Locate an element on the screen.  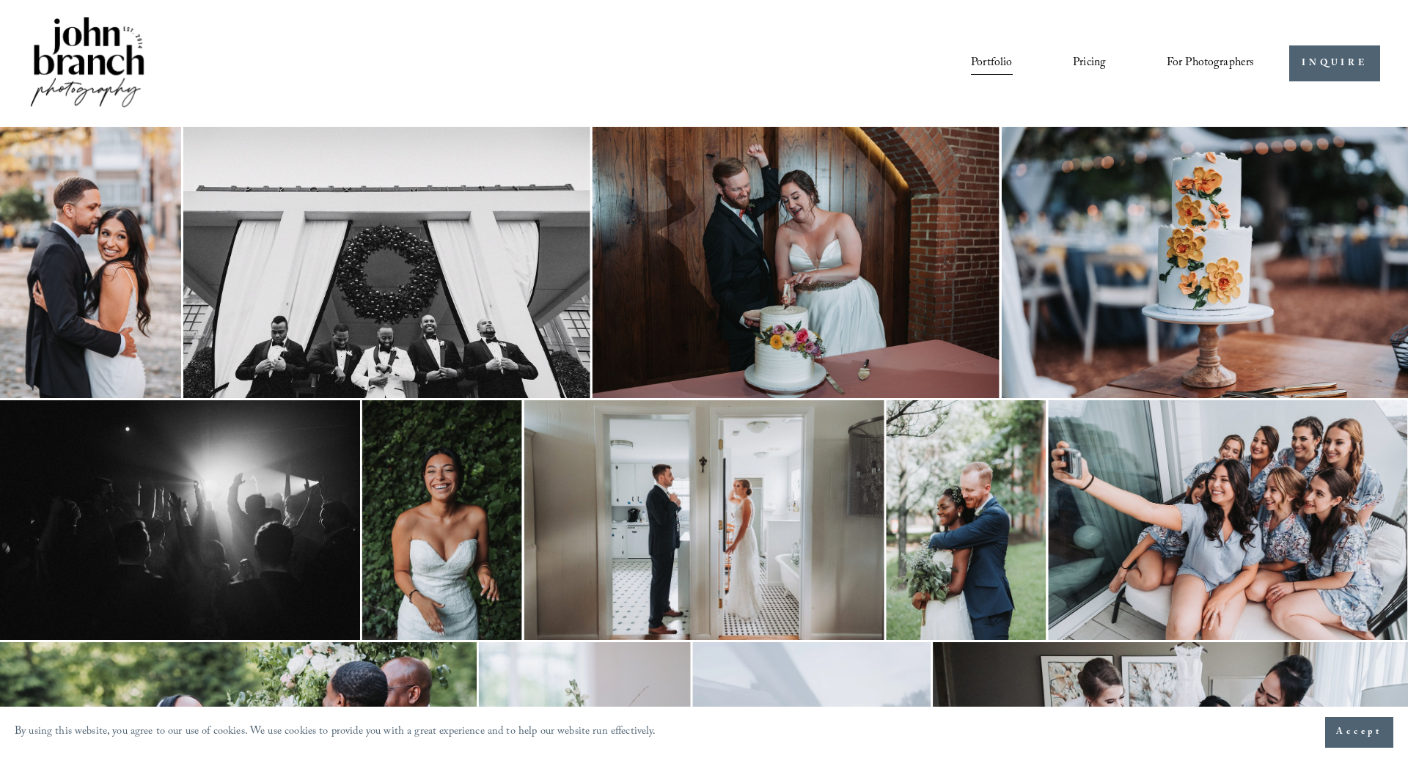
span: Accept is located at coordinates (1359, 733).